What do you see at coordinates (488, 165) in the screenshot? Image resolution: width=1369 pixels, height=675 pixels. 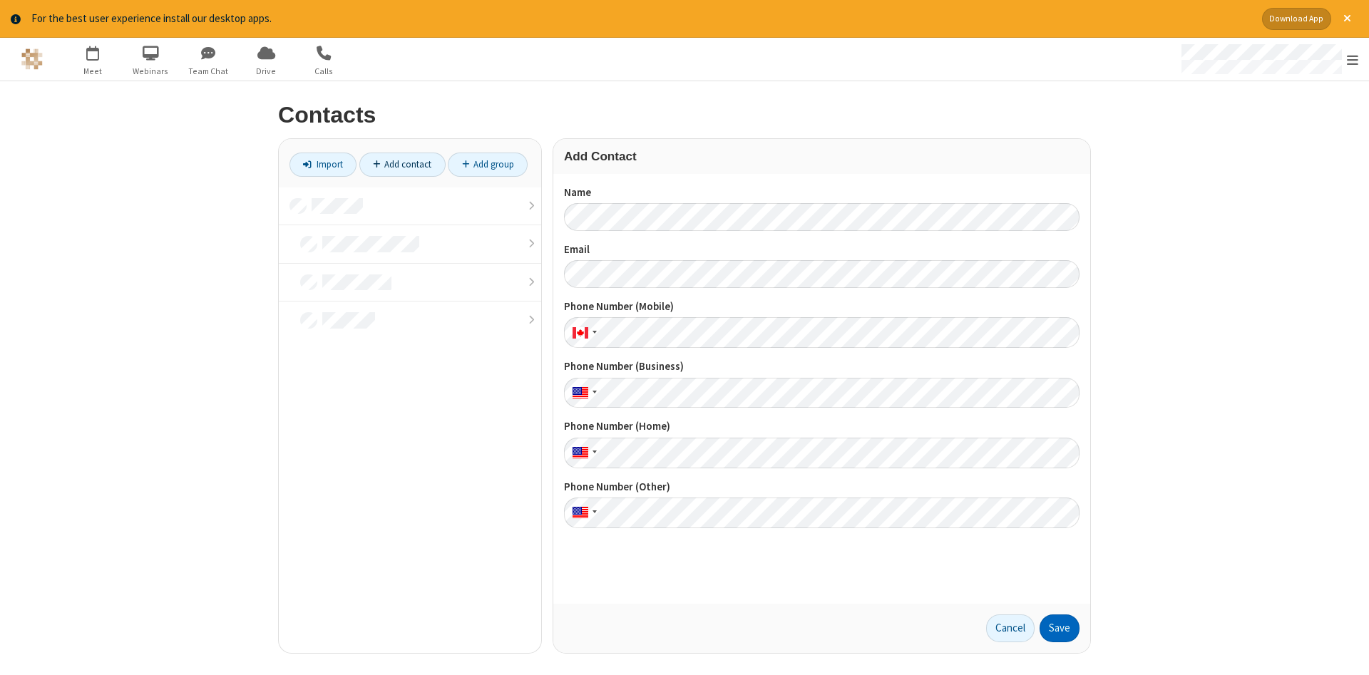 I see `a: Add group` at bounding box center [488, 165].